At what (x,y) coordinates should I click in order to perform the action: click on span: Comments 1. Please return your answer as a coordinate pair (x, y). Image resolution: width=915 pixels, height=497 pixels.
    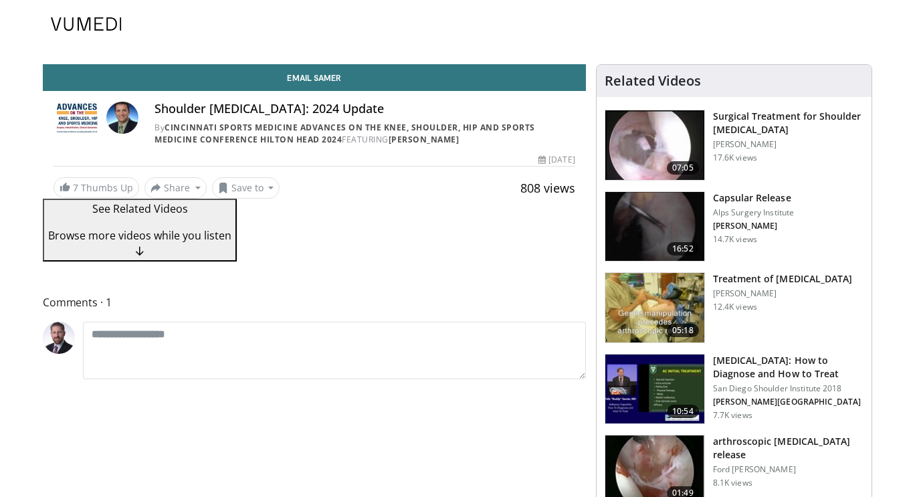
    Looking at the image, I should click on (314, 302).